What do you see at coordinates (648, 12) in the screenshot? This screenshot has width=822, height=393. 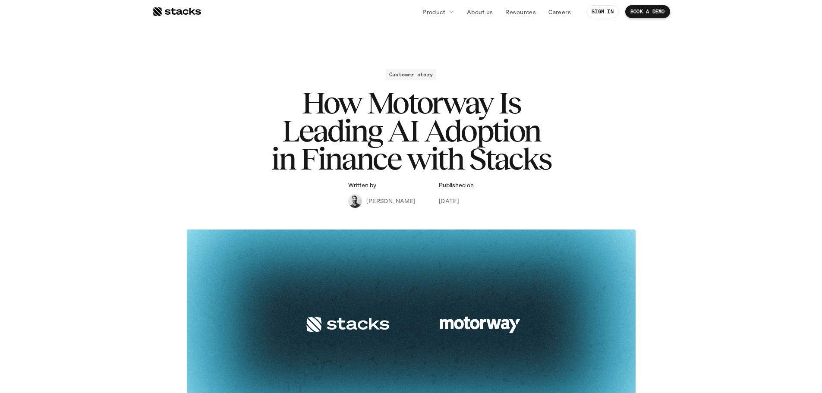 I see `a: BOOK A DEMO` at bounding box center [648, 12].